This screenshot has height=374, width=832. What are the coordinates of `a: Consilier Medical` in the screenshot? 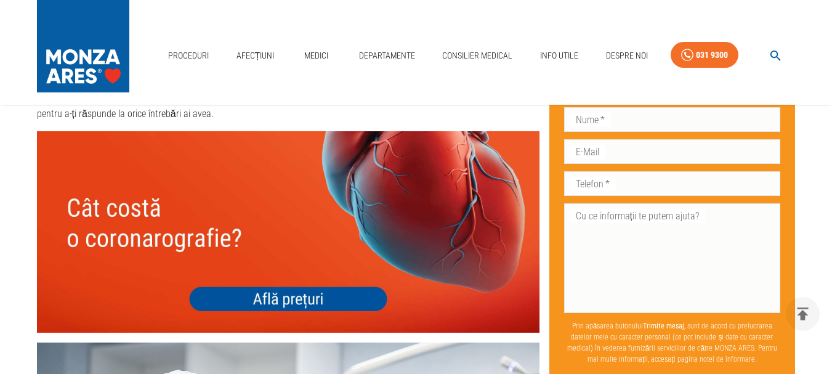 It's located at (477, 55).